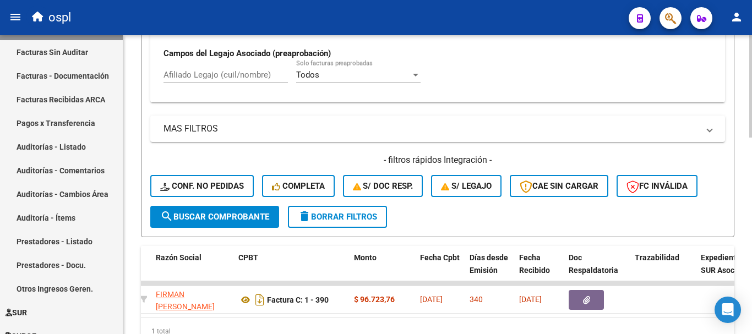 This screenshot has width=752, height=334. I want to click on span: 340, so click(476, 299).